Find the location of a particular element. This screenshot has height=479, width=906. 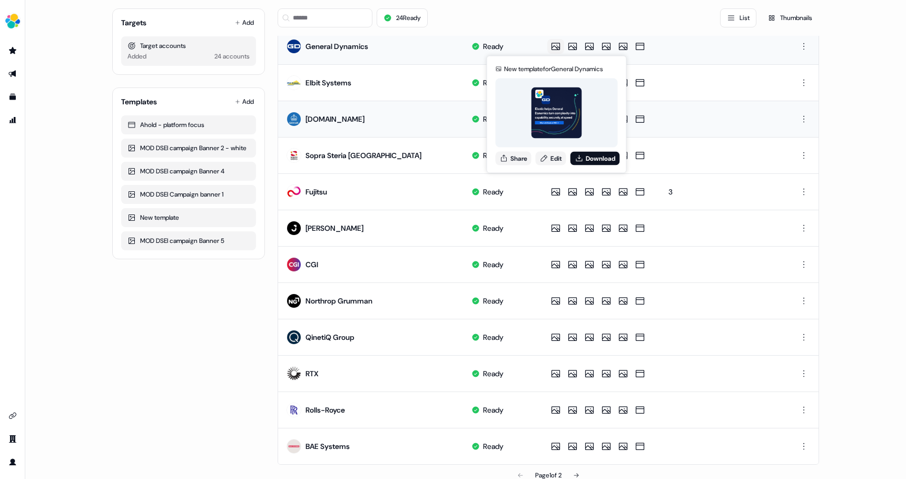

a: Edit is located at coordinates (551, 158).